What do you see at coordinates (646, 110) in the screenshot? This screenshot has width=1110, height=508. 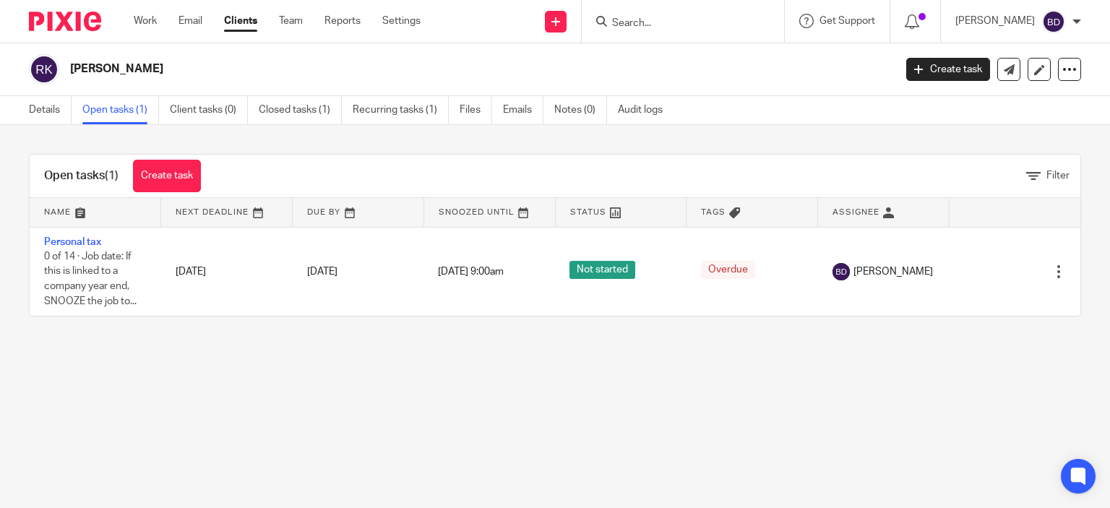 I see `a: Audit logs` at bounding box center [646, 110].